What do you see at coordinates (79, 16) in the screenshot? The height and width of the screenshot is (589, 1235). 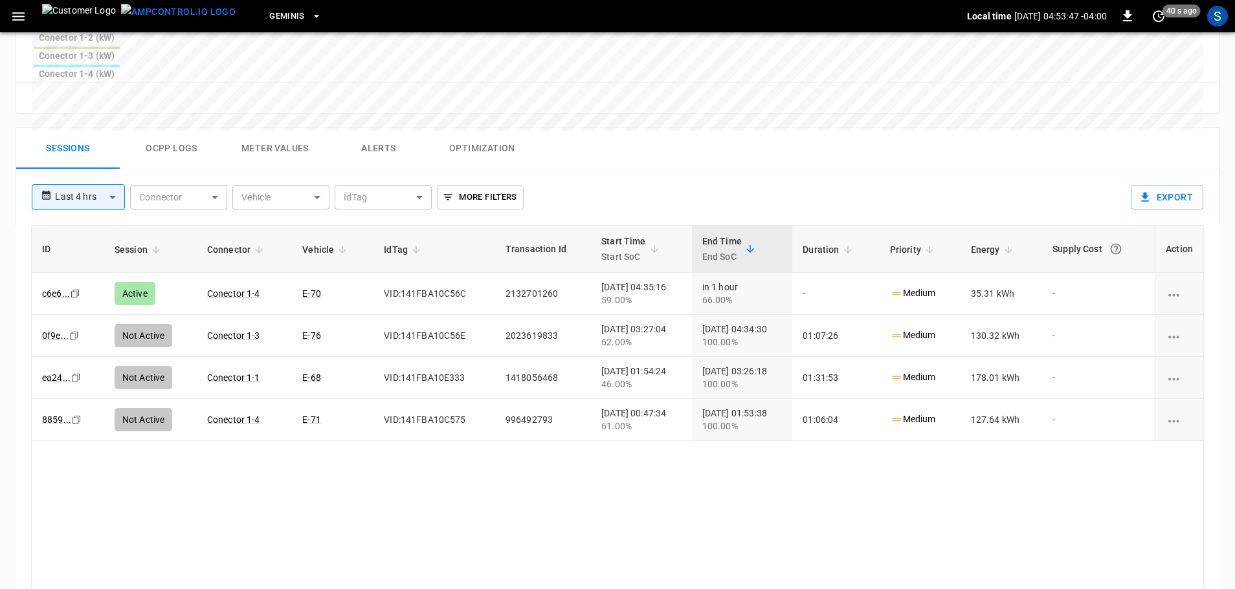 I see `img: Customer Logo` at bounding box center [79, 16].